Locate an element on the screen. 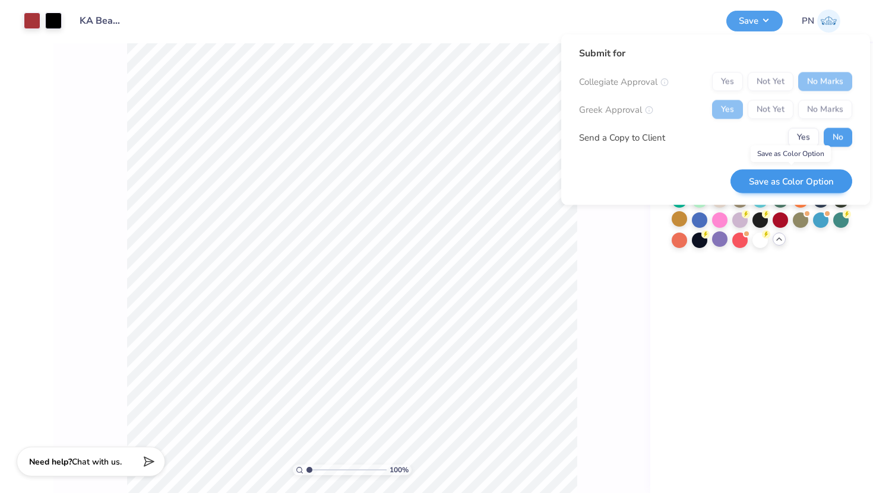  span: Chat with us. is located at coordinates (97, 462).